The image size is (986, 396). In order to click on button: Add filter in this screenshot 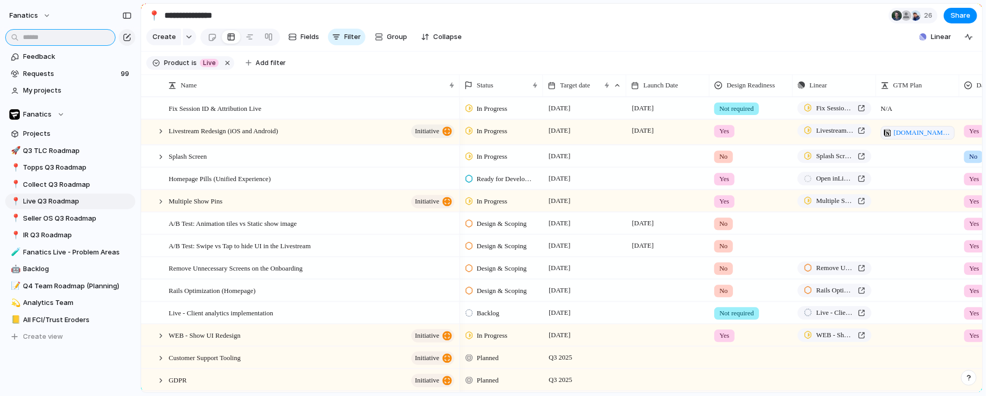, I will do `click(266, 63)`.